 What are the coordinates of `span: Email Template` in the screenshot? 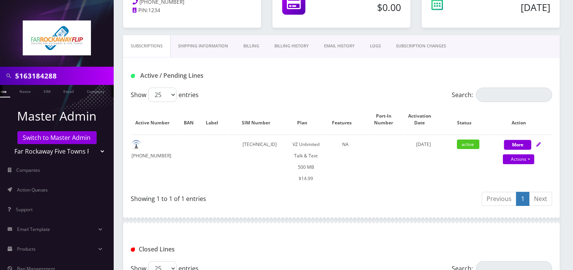 It's located at (33, 229).